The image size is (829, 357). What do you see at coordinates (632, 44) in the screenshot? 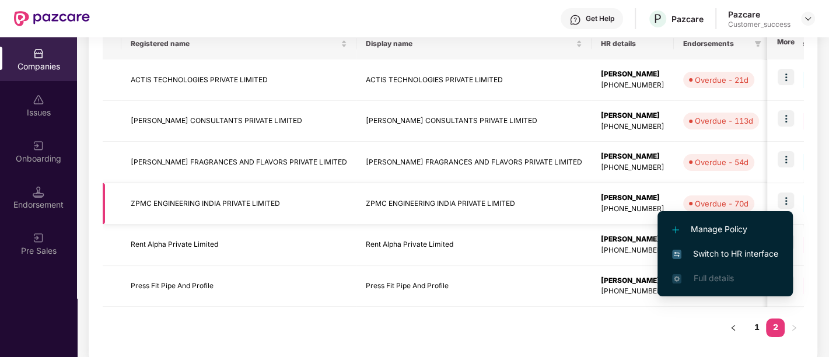
I see `th: HR details` at bounding box center [632, 44].